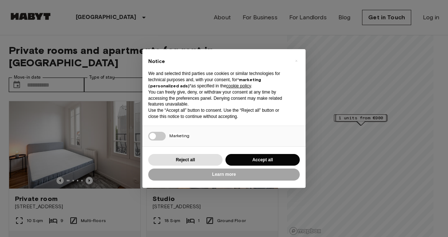 This screenshot has height=237, width=448. Describe the element at coordinates (296, 61) in the screenshot. I see `button: Close this notice` at that location.